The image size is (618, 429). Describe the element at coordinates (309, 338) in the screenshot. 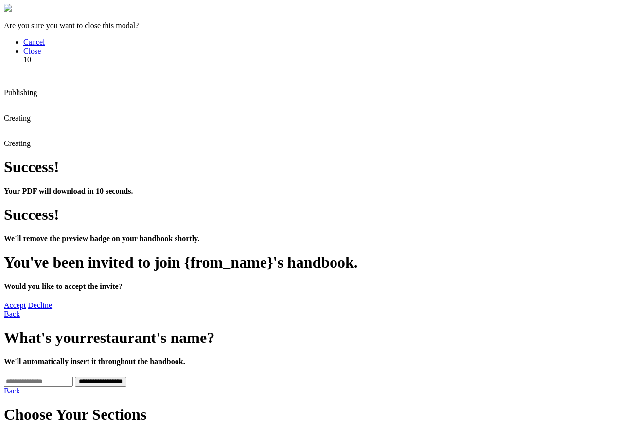

I see `h1: What's your 's name?` at that location.